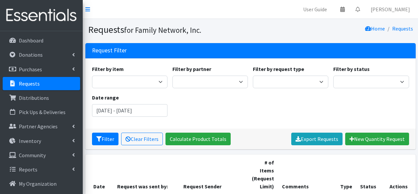 The height and width of the screenshot is (194, 418). Describe the element at coordinates (41, 55) in the screenshot. I see `a: Donations` at that location.